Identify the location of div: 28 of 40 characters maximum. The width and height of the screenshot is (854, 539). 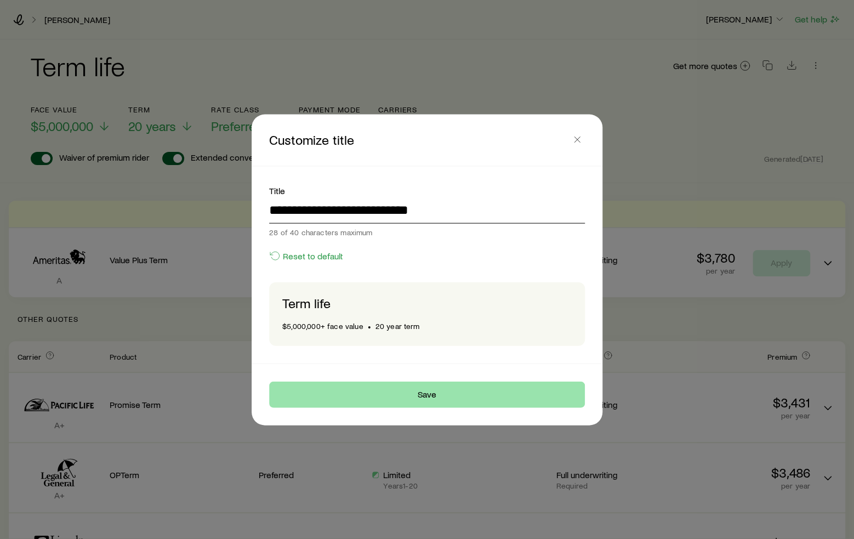
(427, 232).